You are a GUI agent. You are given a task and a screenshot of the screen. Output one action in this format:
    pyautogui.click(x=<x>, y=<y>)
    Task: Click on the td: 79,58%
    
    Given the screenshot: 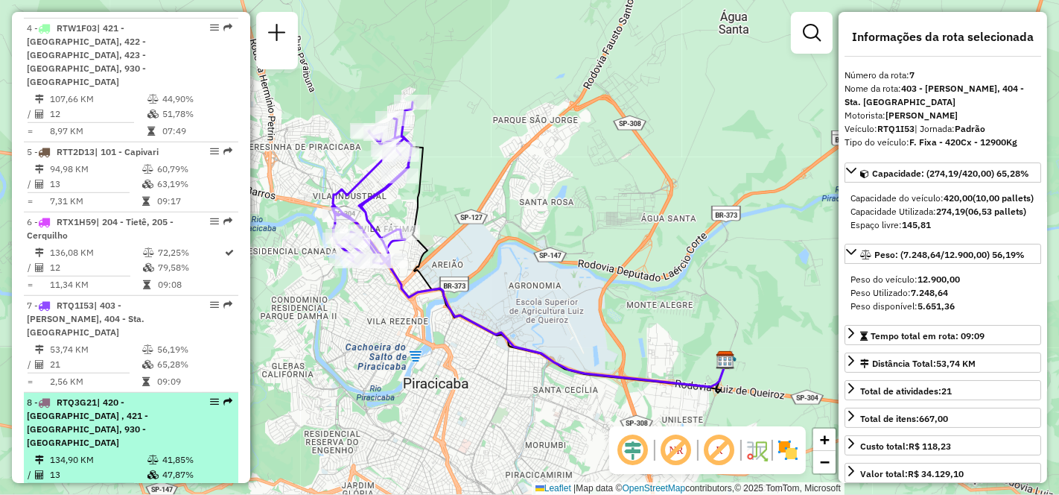 What is the action you would take?
    pyautogui.click(x=191, y=267)
    